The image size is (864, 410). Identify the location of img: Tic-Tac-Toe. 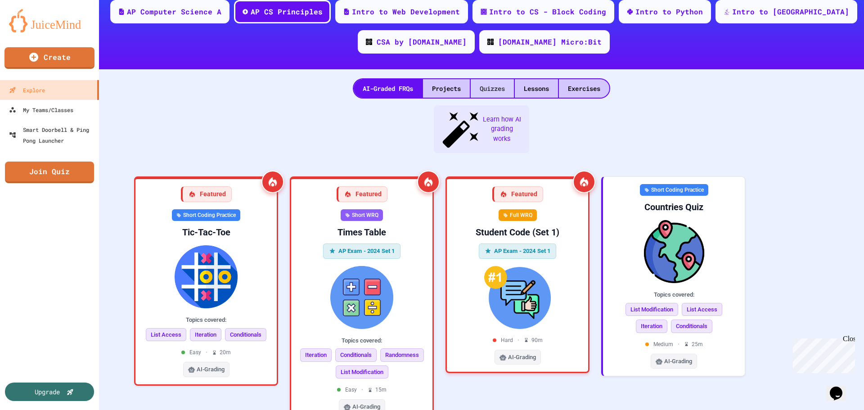
(206, 277).